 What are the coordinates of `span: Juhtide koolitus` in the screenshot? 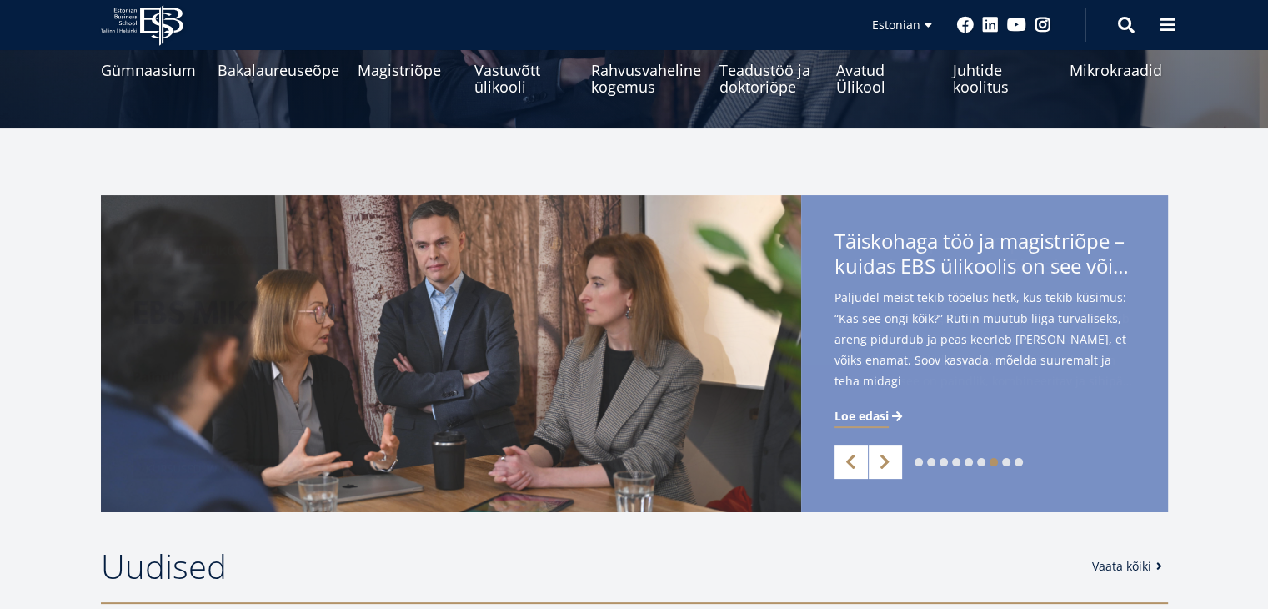 It's located at (1002, 78).